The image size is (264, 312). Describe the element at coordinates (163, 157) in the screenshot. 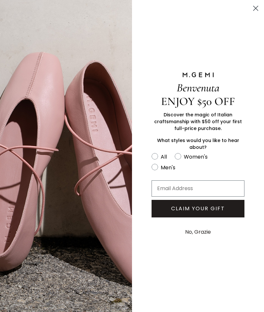

I see `div: All` at that location.